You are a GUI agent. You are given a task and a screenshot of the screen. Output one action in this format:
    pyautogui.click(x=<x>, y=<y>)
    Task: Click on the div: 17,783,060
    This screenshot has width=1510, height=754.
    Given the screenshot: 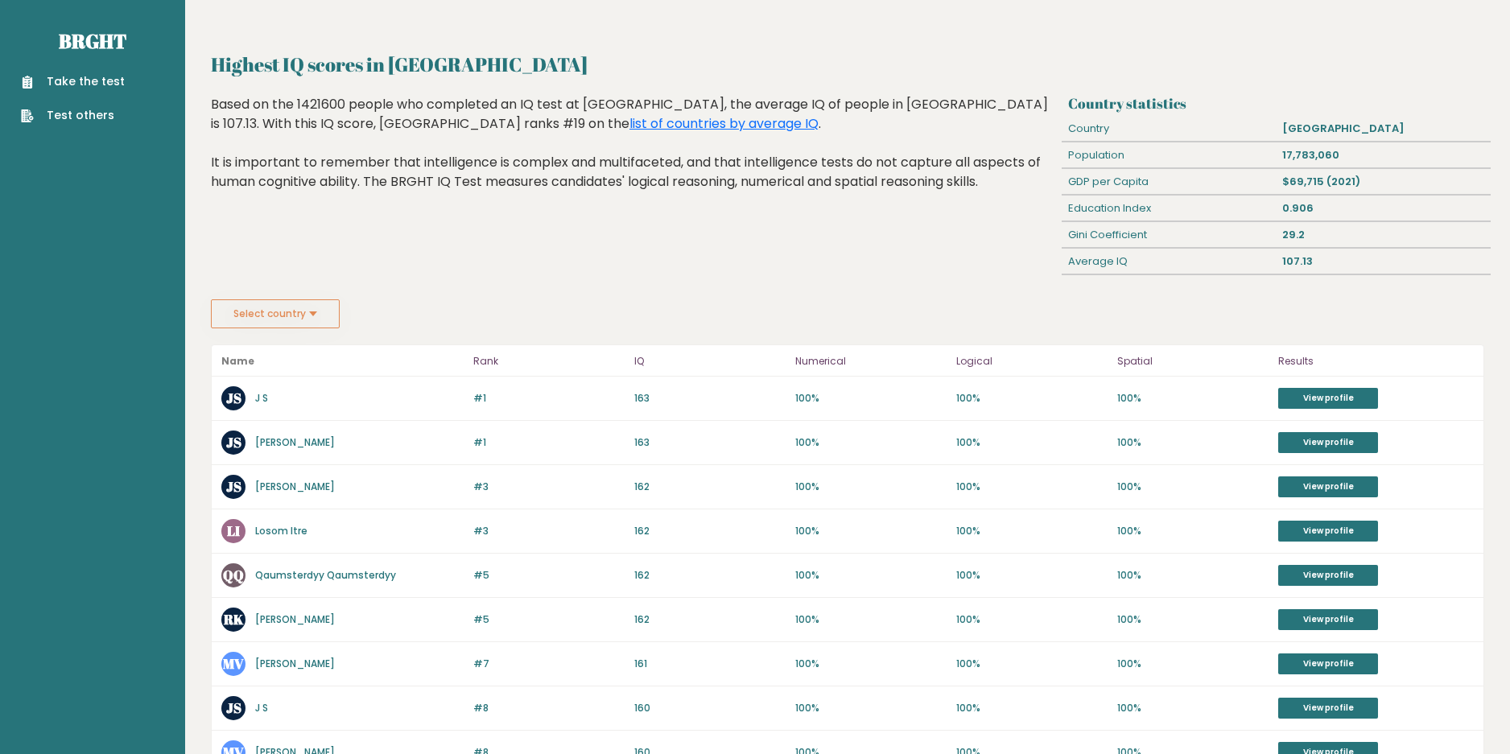 What is the action you would take?
    pyautogui.click(x=1382, y=155)
    